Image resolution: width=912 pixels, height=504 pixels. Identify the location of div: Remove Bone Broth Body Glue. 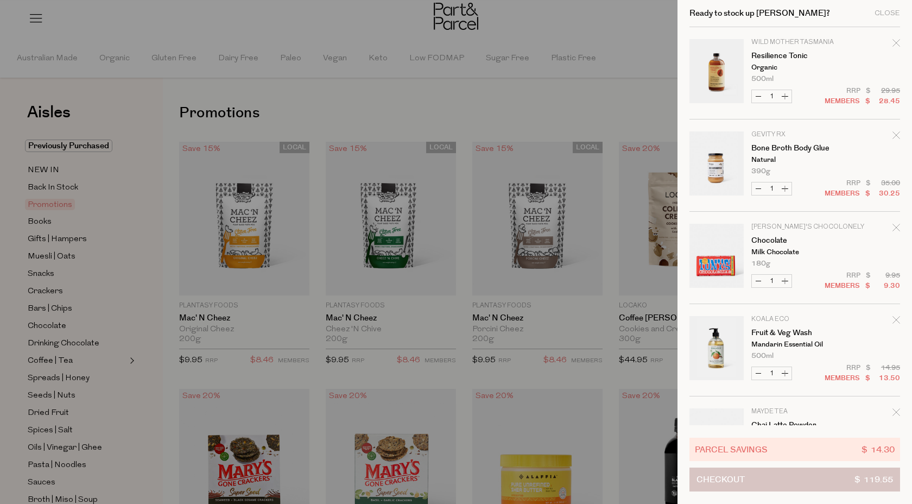
(897, 137).